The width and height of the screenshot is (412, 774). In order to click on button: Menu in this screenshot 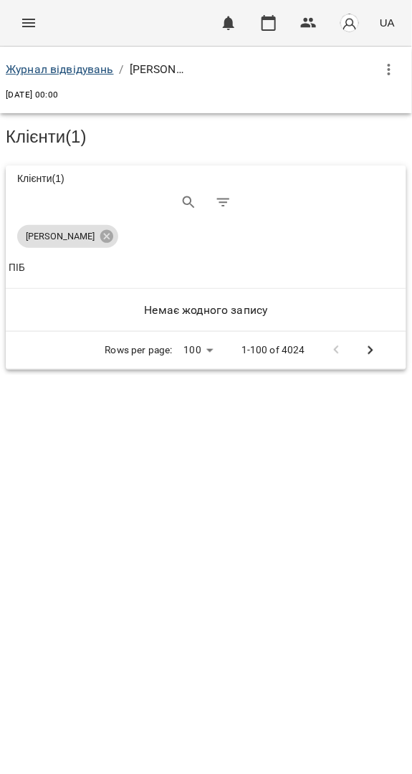, I will do `click(29, 23)`.